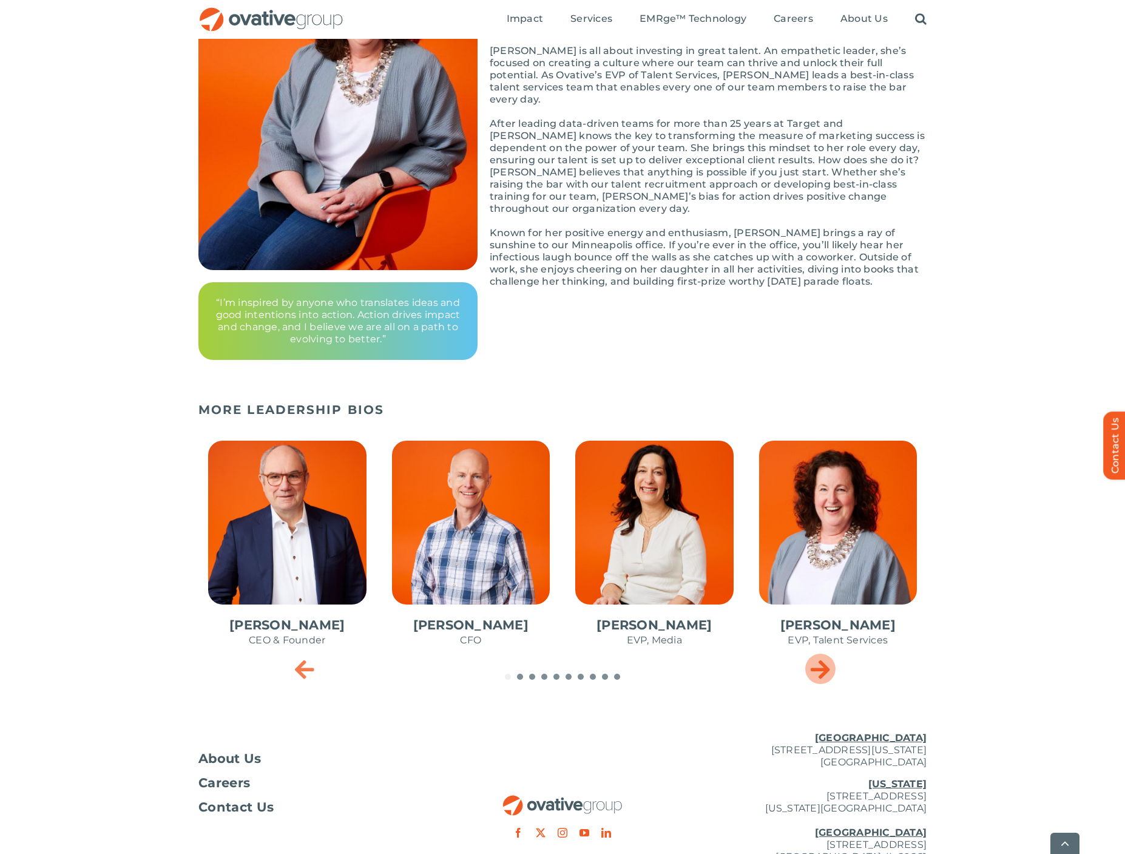  What do you see at coordinates (584, 833) in the screenshot?
I see `a: youtube` at bounding box center [584, 833].